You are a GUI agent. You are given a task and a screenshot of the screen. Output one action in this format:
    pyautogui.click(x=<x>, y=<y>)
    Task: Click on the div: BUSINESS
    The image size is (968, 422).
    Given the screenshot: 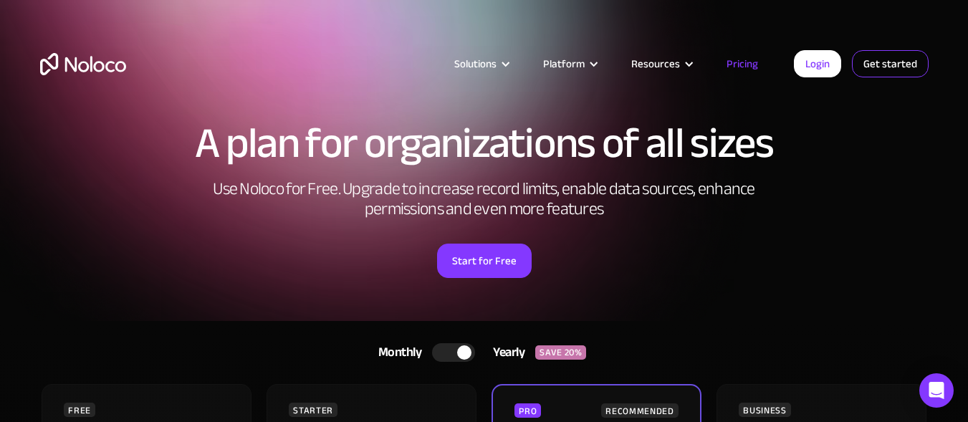 What is the action you would take?
    pyautogui.click(x=764, y=410)
    